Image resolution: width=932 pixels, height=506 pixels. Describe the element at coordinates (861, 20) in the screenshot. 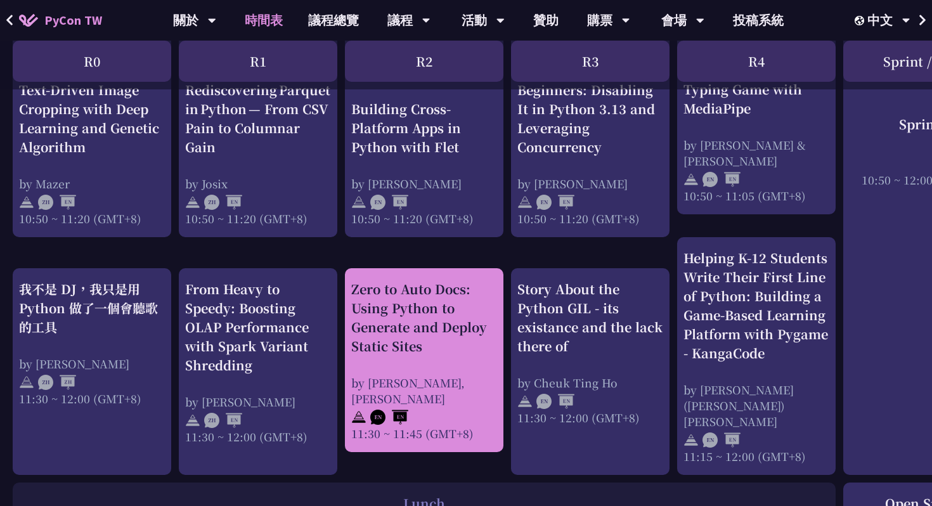

I see `img: Locale Icon` at that location.